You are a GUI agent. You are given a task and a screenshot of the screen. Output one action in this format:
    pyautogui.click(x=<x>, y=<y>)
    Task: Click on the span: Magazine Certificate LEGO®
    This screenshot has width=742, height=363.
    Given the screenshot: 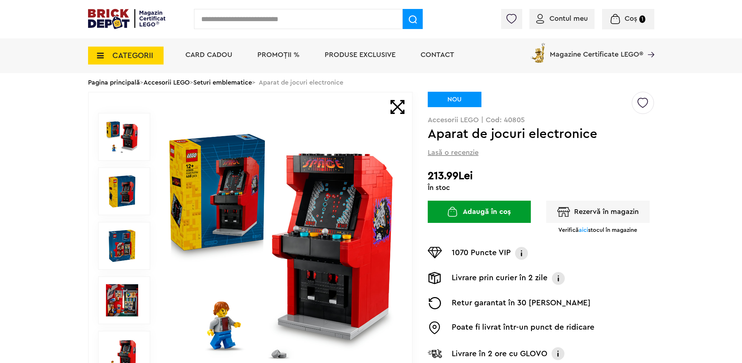 What is the action you would take?
    pyautogui.click(x=597, y=50)
    